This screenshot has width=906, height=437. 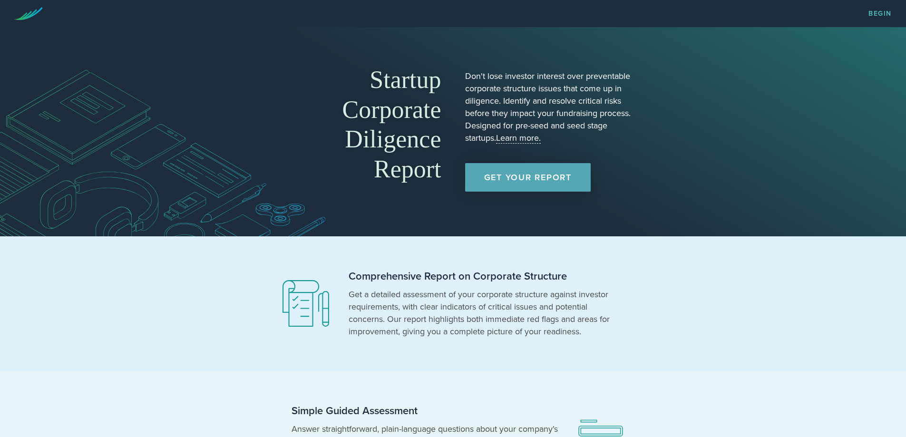 I want to click on h2: Comprehensive Report on Corporate Structure, so click(x=482, y=276).